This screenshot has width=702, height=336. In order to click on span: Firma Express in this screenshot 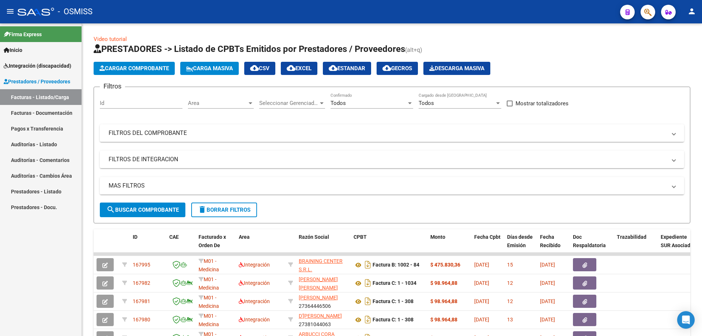, I will do `click(23, 34)`.